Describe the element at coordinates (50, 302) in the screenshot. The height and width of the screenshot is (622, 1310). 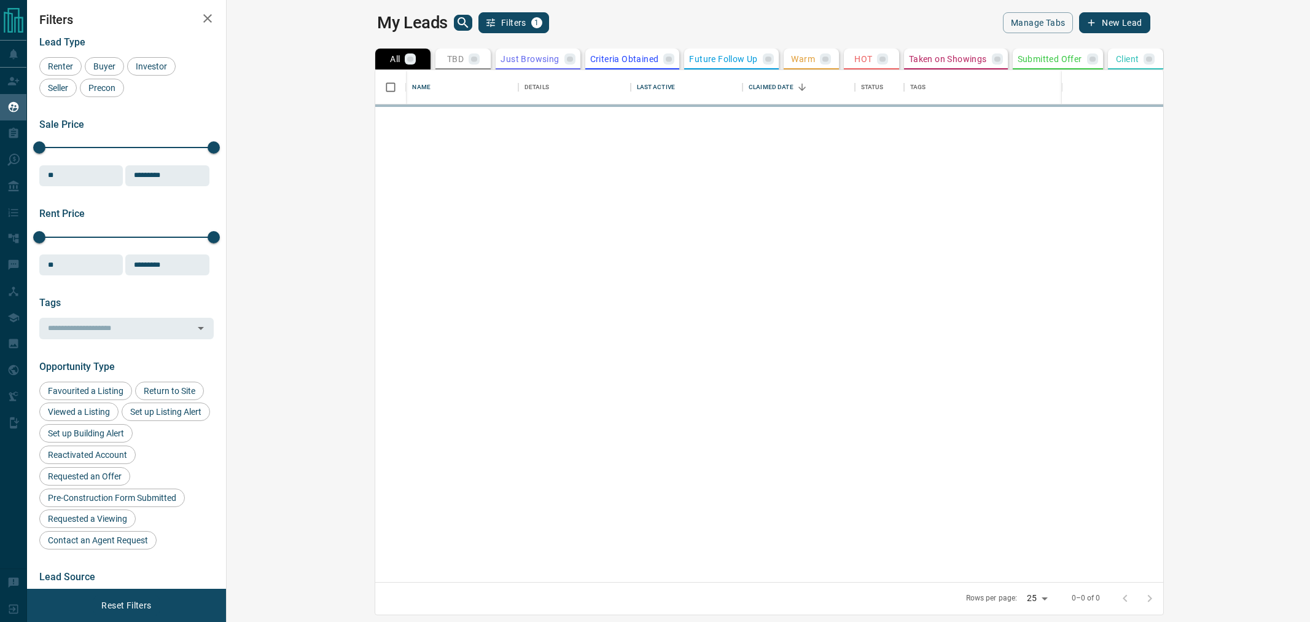
I see `span: Tags` at that location.